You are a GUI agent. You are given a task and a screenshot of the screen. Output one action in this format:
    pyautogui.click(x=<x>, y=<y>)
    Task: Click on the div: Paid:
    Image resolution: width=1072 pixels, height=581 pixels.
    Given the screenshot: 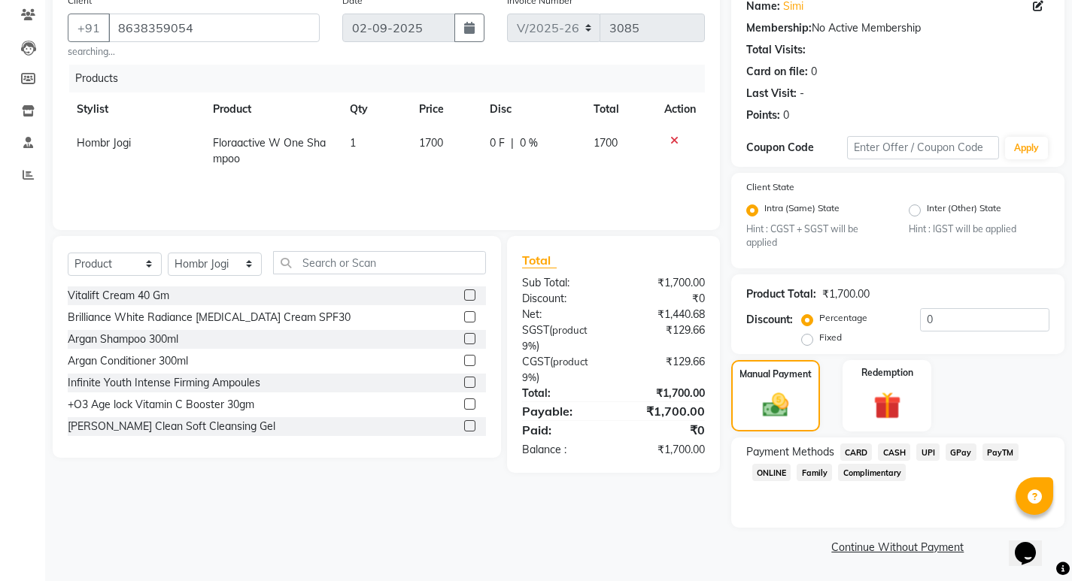 What is the action you would take?
    pyautogui.click(x=562, y=430)
    